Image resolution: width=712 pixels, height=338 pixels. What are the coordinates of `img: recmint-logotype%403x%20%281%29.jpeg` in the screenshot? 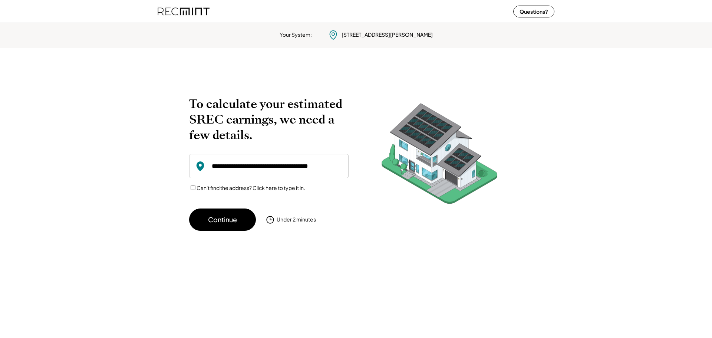 It's located at (184, 11).